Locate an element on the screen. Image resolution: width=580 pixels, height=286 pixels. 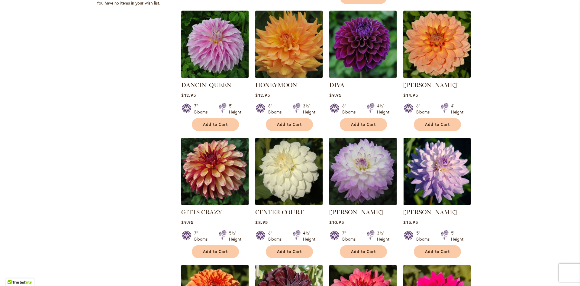
a: Gitts Crazy is located at coordinates (215, 203).